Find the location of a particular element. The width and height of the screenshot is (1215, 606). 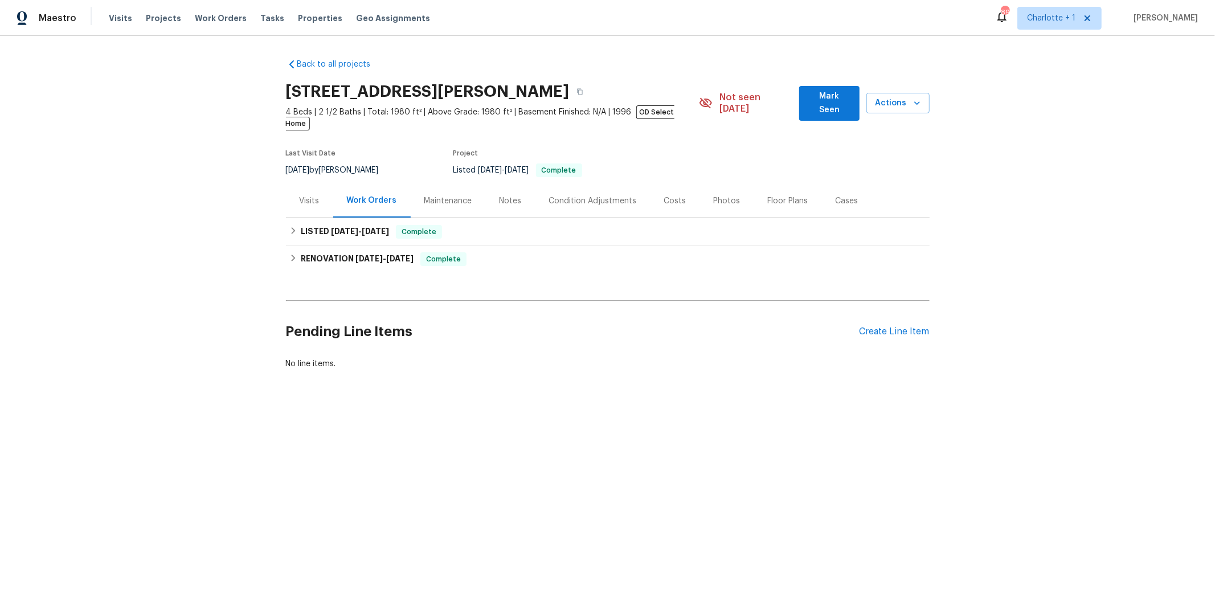

h6: RENOVATION is located at coordinates (357, 259).